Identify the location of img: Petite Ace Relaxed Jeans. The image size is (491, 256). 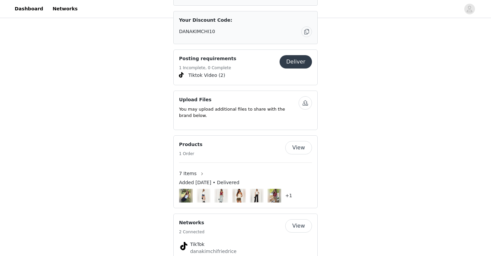
(221, 195).